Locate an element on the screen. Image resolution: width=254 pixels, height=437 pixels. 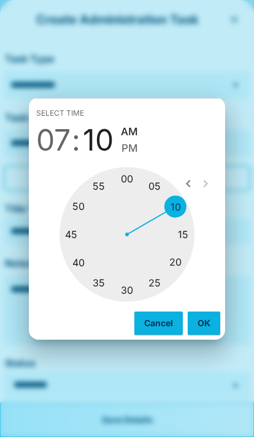
button: 10 is located at coordinates (98, 140).